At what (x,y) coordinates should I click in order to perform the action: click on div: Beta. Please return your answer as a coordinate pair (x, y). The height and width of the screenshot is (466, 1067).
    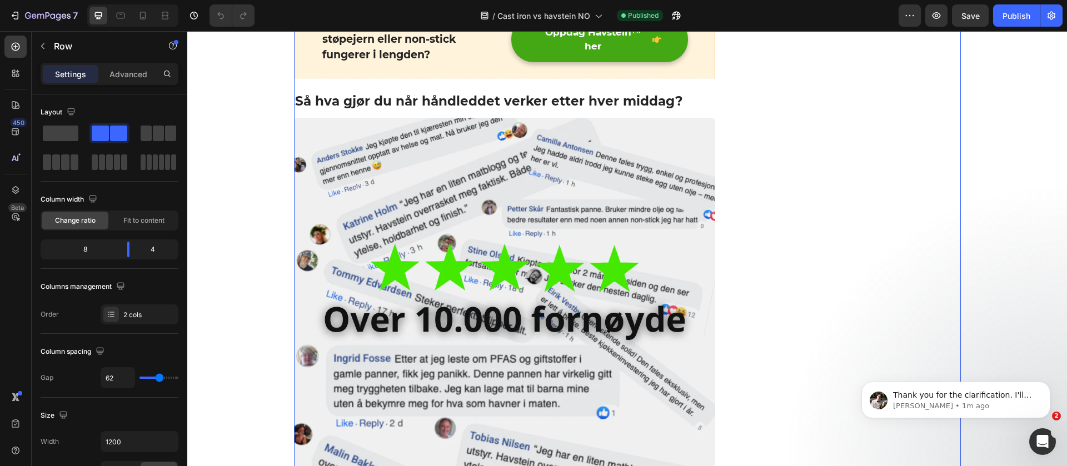
    Looking at the image, I should click on (17, 208).